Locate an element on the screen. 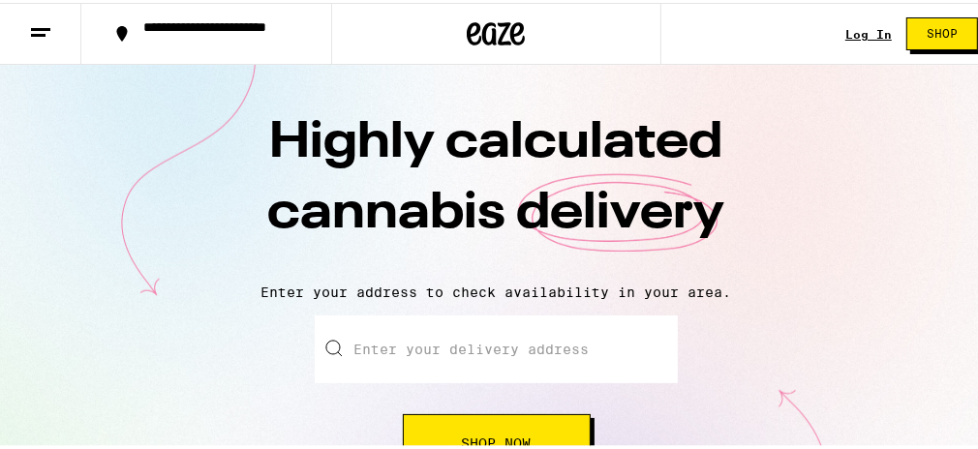 The image size is (978, 449). h1: Highly calculated cannabis delivery is located at coordinates (497, 186).